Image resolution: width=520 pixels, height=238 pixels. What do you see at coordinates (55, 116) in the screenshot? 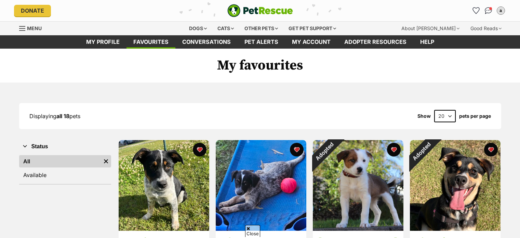
I see `span: Displaying pets` at bounding box center [55, 116].